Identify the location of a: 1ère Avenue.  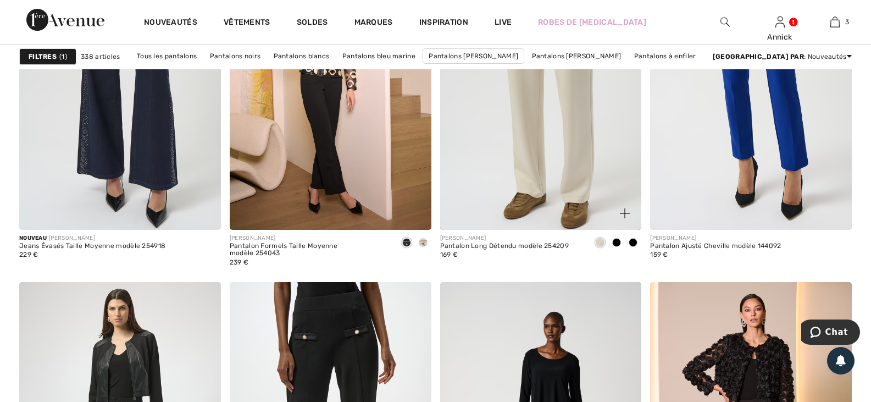
(65, 20).